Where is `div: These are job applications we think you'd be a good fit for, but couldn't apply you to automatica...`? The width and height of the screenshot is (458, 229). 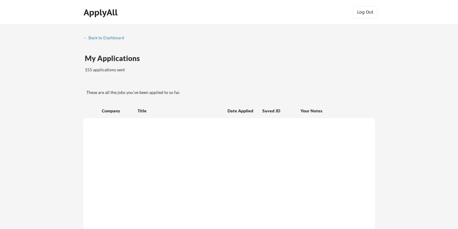 div: These are job applications we think you'd be a good fit for, but couldn't apply you to automatica... is located at coordinates (151, 81).